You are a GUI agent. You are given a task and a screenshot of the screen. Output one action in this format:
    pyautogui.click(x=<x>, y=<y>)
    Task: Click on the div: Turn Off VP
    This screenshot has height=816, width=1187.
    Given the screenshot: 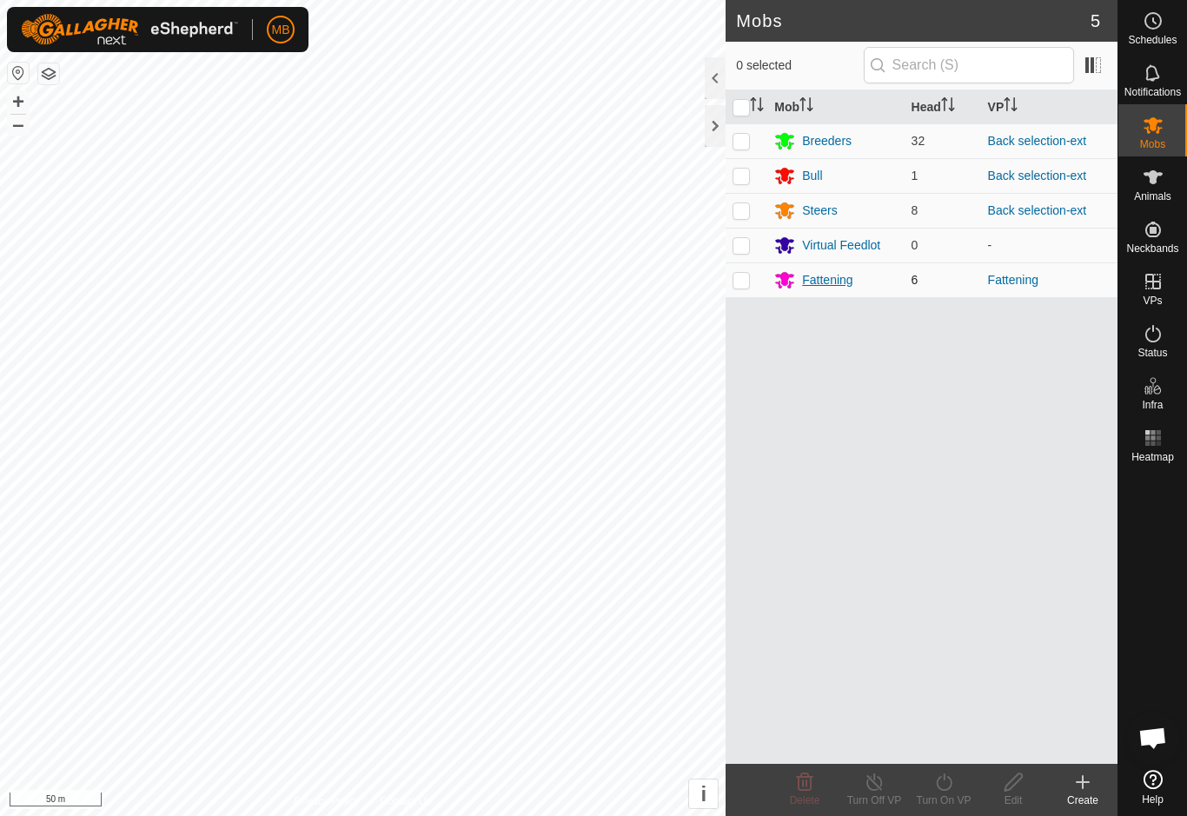 What is the action you would take?
    pyautogui.click(x=874, y=800)
    